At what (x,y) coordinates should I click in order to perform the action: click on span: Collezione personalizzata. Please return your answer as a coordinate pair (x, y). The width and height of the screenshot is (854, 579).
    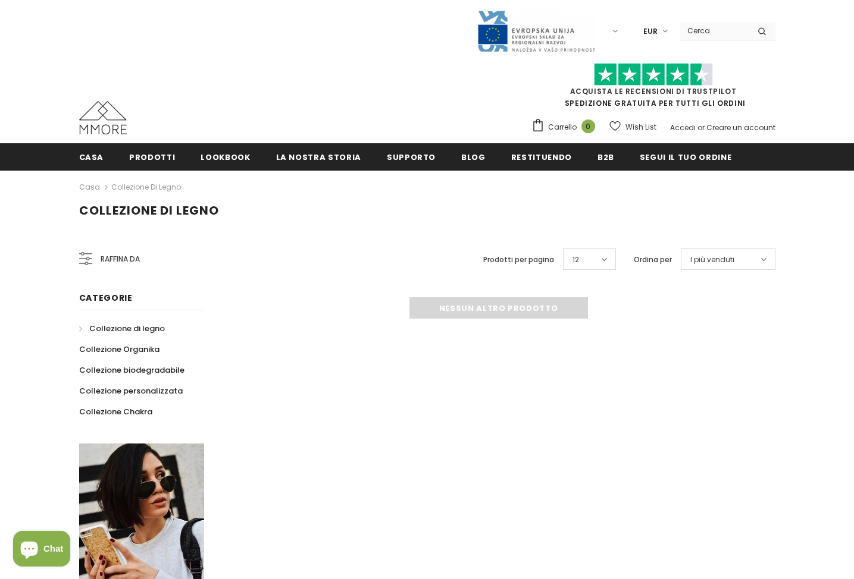
    Looking at the image, I should click on (131, 391).